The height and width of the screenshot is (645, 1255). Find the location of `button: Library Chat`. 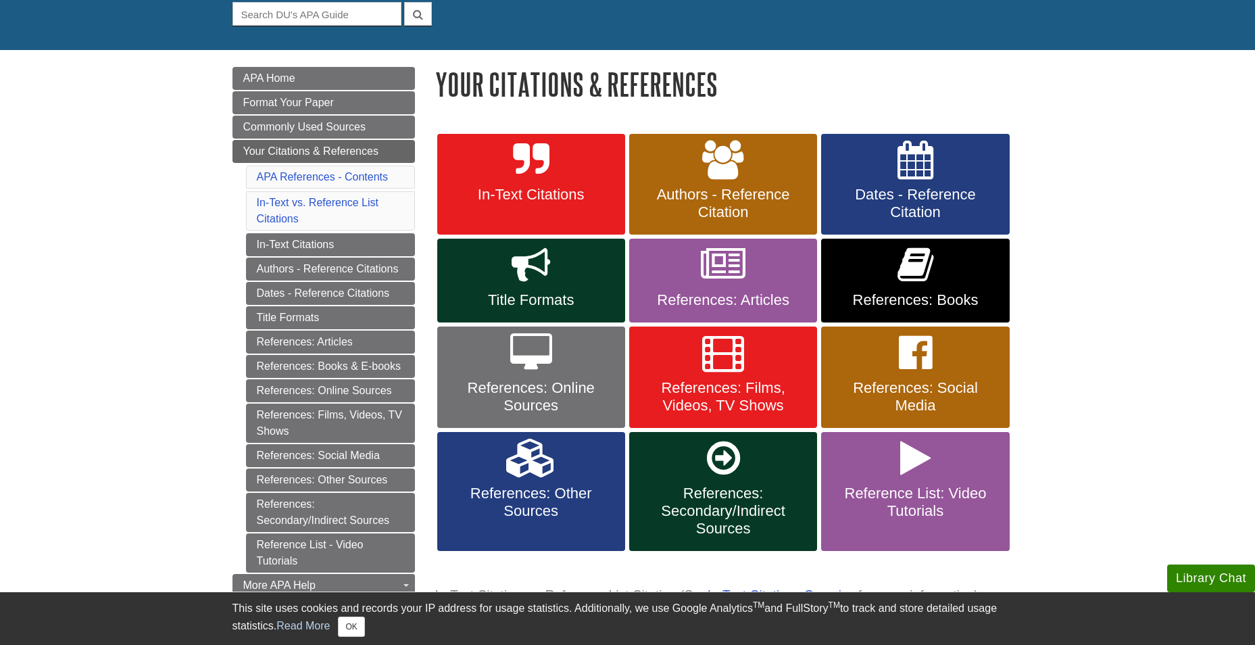

button: Library Chat is located at coordinates (1211, 578).